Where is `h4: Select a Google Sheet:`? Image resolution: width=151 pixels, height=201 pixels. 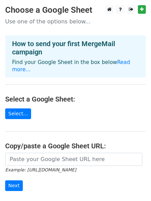
h4: Select a Google Sheet: is located at coordinates (75, 99).